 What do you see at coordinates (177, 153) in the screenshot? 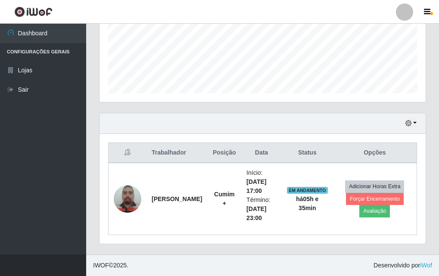
I see `th: Trabalhador` at bounding box center [177, 153].